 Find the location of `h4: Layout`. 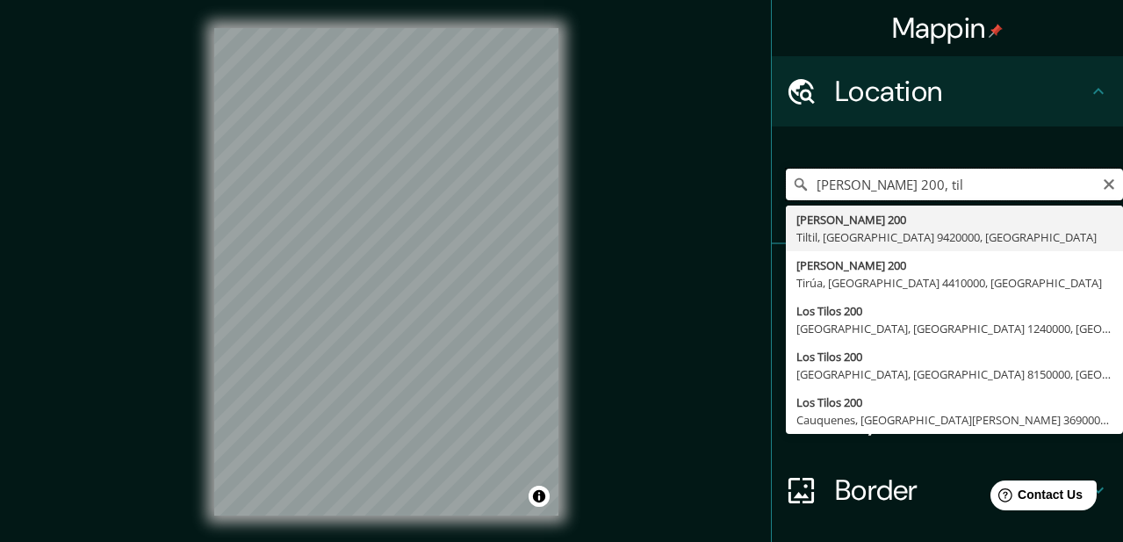

h4: Layout is located at coordinates (961, 420).